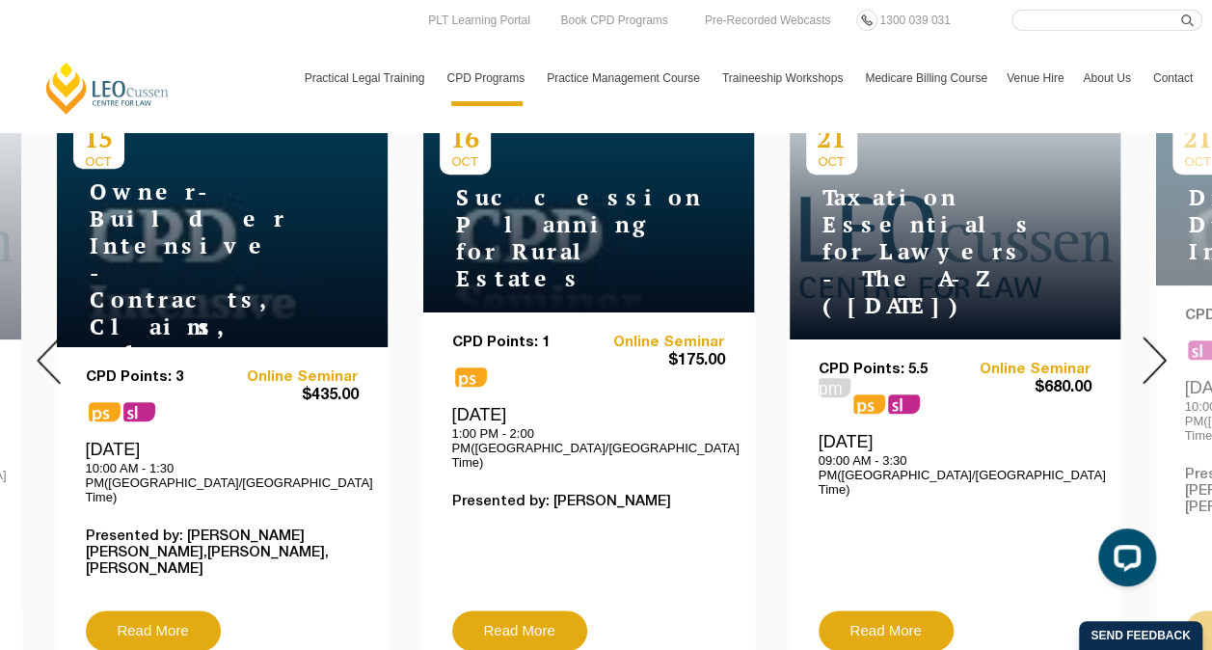  What do you see at coordinates (914, 20) in the screenshot?
I see `a: 1300 039 031` at bounding box center [914, 20].